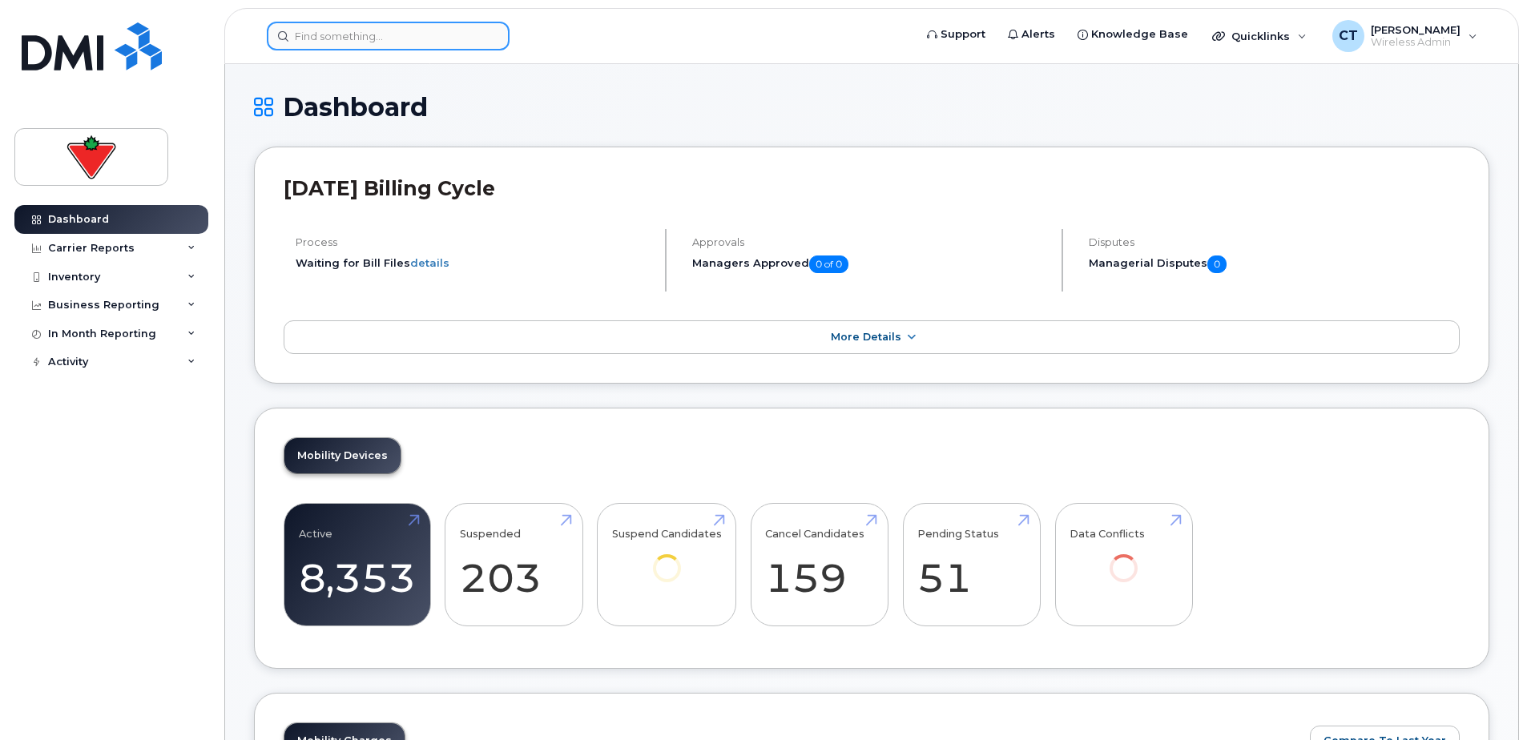 This screenshot has height=740, width=1527. Describe the element at coordinates (513, 565) in the screenshot. I see `a: Suspended 203` at that location.